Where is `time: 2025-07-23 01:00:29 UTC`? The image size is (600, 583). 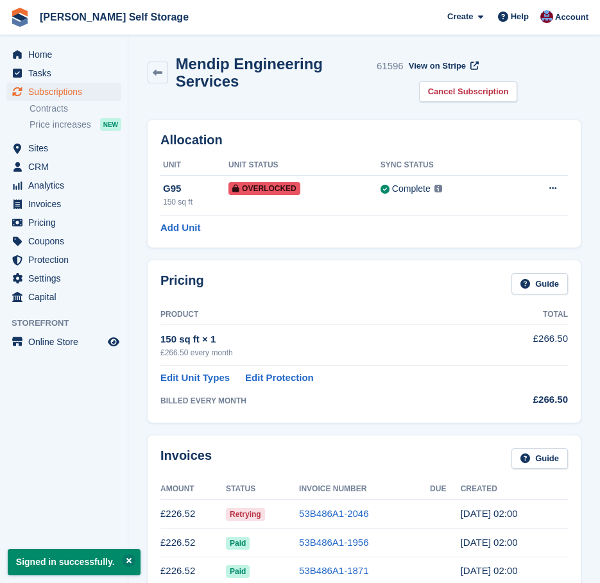 time: 2025-07-23 01:00:29 UTC is located at coordinates (489, 542).